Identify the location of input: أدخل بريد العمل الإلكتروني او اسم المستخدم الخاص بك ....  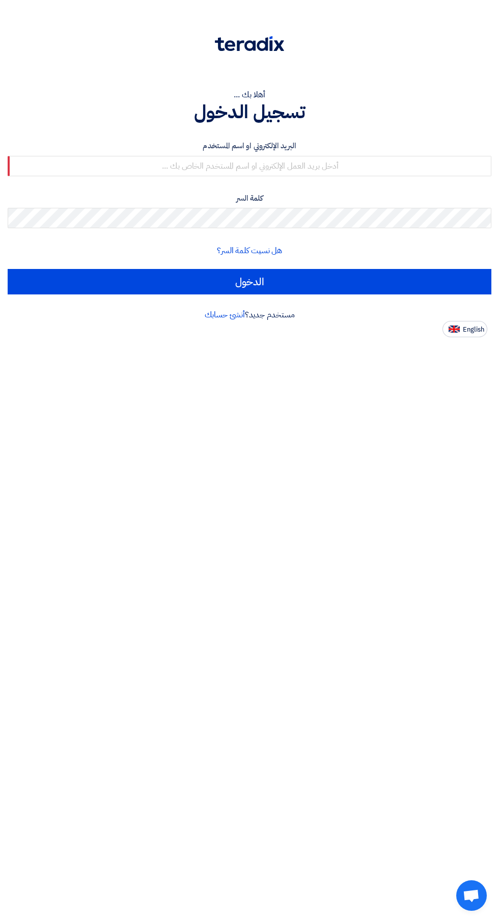
(250, 166).